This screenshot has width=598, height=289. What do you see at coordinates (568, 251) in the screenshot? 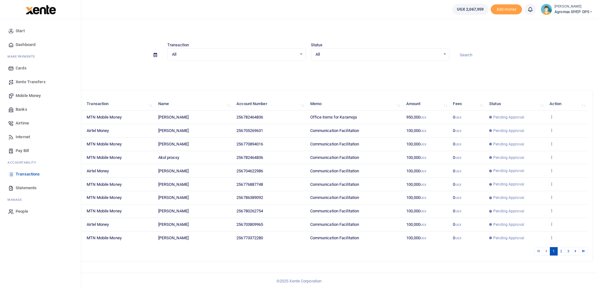
I see `a: 3` at bounding box center [568, 251].